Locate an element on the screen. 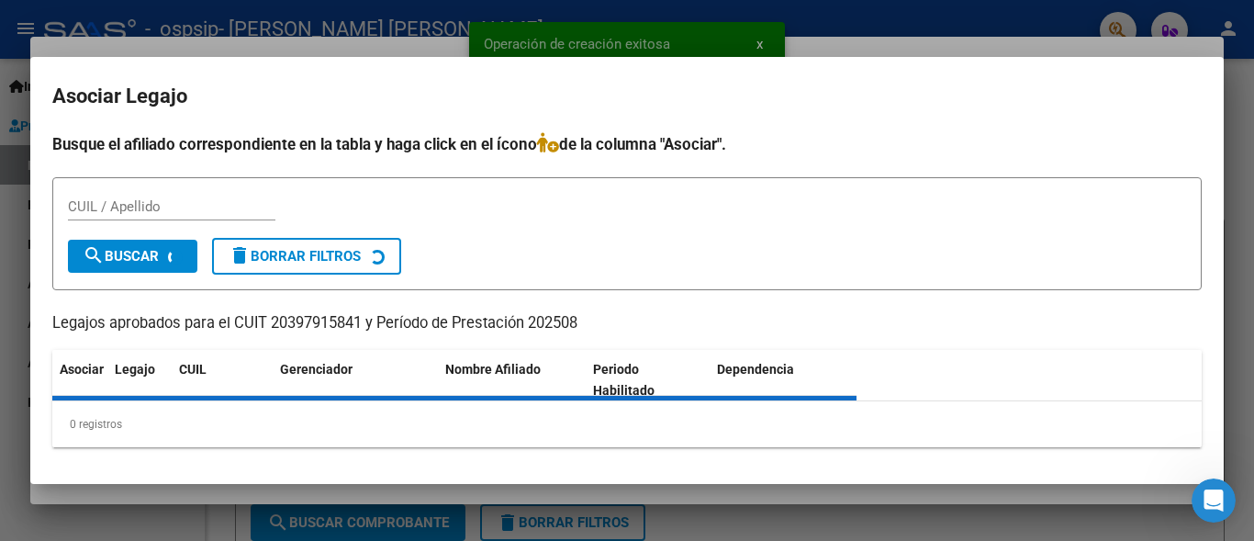 The width and height of the screenshot is (1254, 541). mat-icon: delete is located at coordinates (240, 255).